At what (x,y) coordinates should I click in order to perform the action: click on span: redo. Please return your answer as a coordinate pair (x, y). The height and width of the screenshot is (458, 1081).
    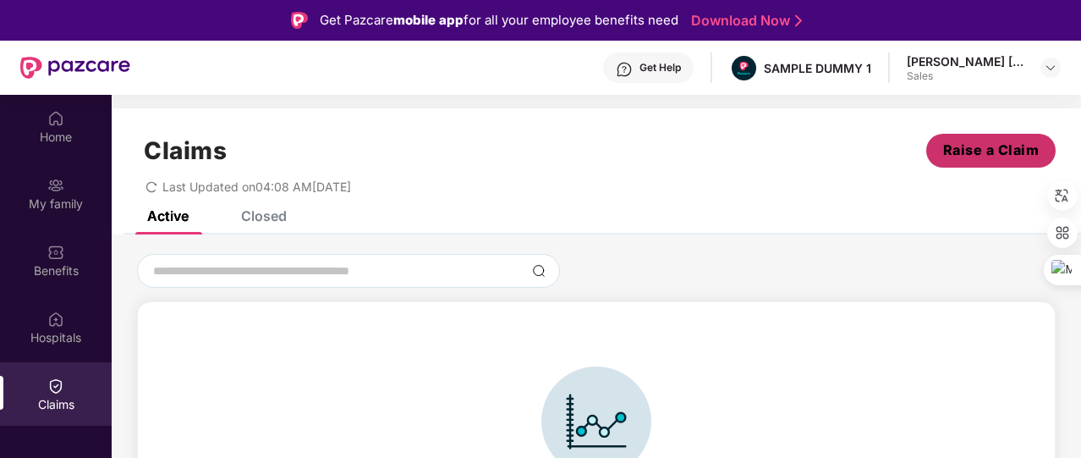
    Looking at the image, I should click on (151, 186).